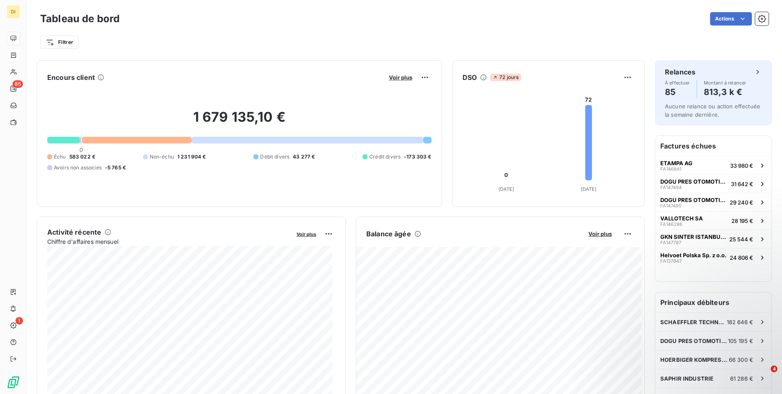  What do you see at coordinates (693, 237) in the screenshot?
I see `span: GKN SINTER ISTANBUL METAL SANAYI VE` at bounding box center [693, 237].